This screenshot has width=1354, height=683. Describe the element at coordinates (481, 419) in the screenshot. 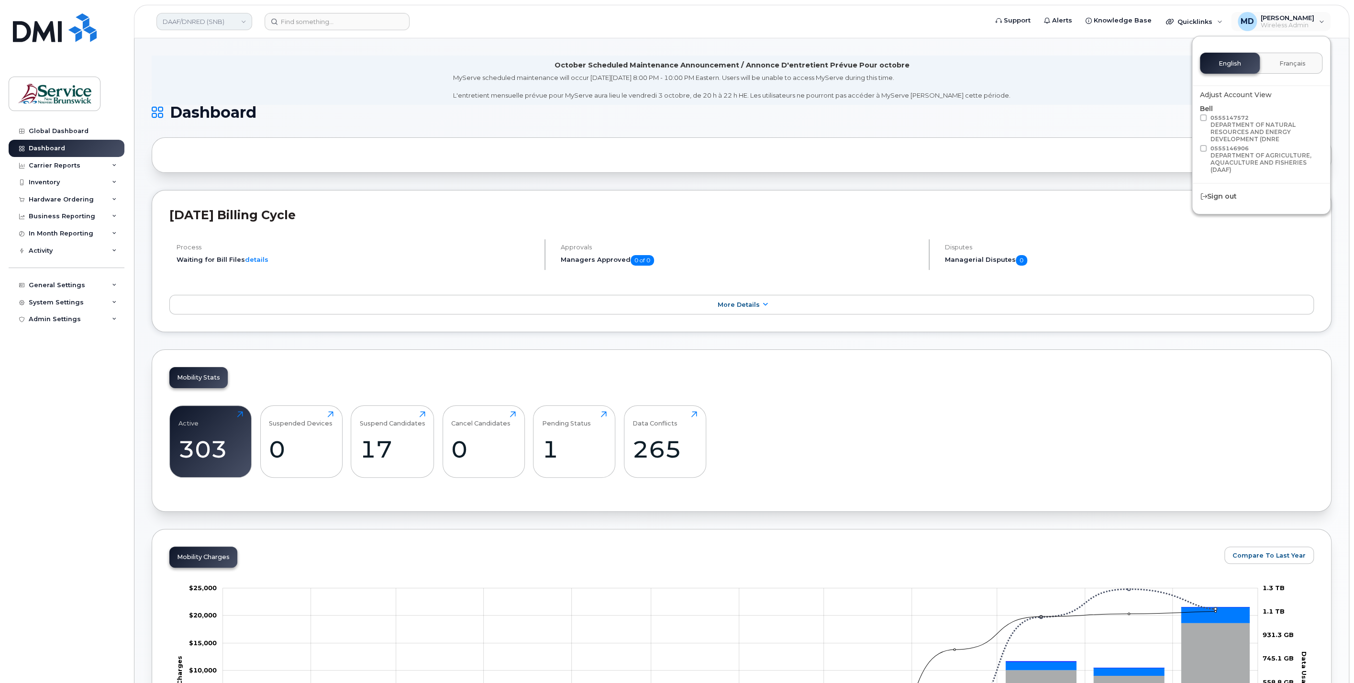

I see `div: Cancel Candidates` at that location.